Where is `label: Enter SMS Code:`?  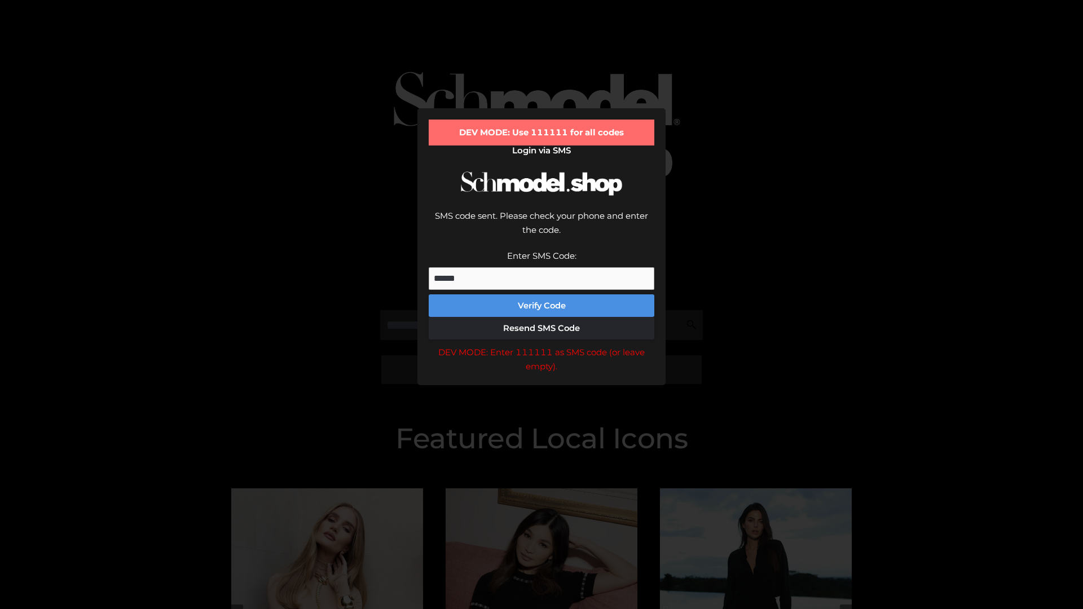 label: Enter SMS Code: is located at coordinates (541, 255).